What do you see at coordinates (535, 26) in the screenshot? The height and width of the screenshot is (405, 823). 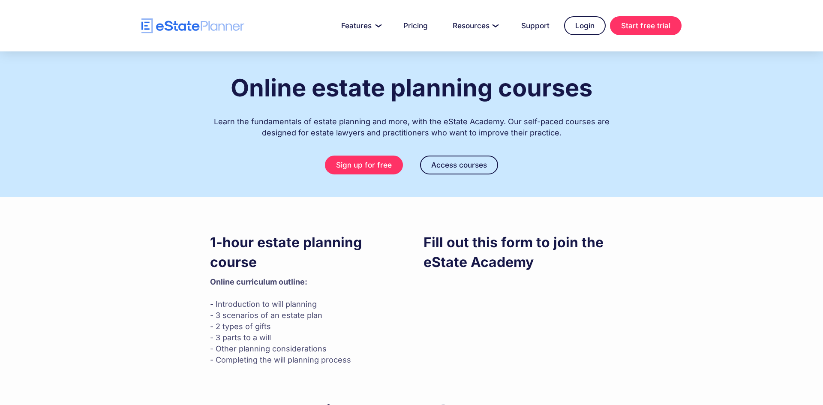 I see `a: Support` at bounding box center [535, 26].